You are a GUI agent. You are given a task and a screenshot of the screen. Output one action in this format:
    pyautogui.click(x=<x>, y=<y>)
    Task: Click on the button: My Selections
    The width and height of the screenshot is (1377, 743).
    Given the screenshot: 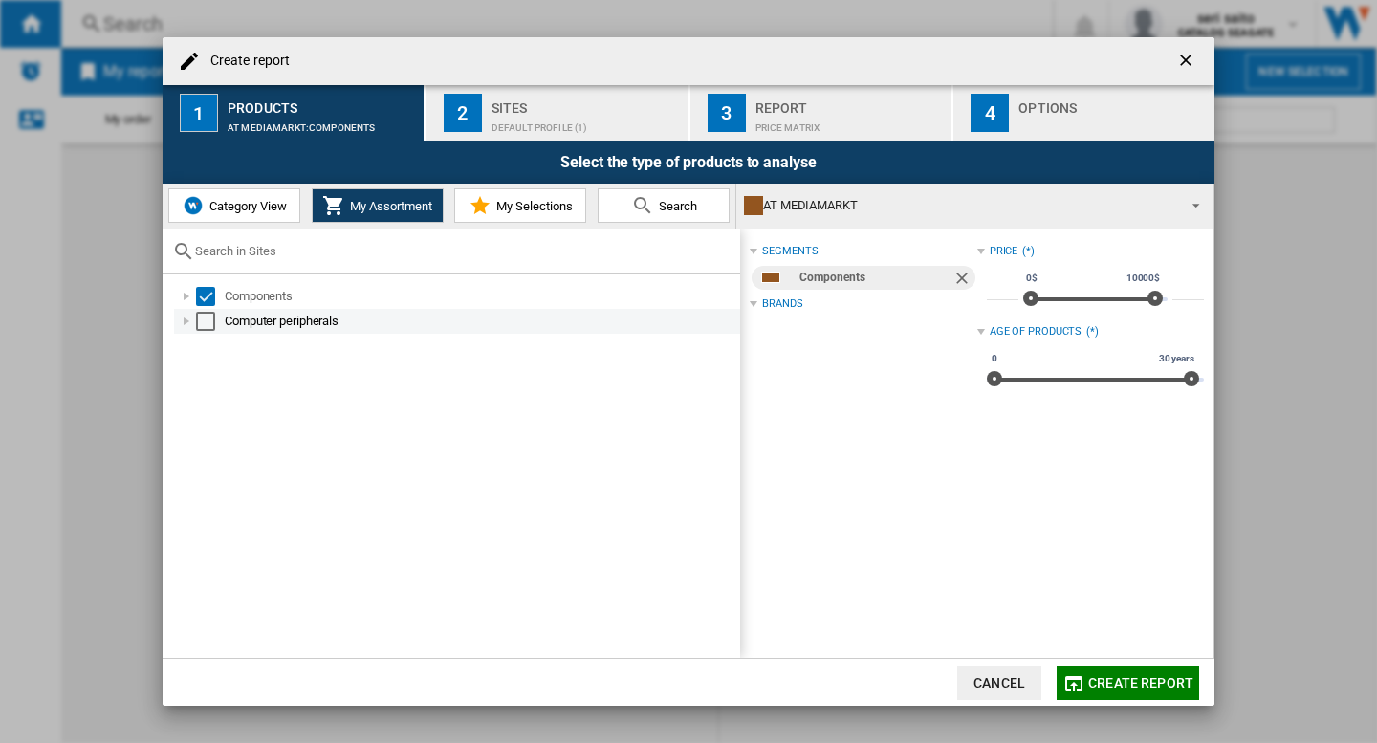 What is the action you would take?
    pyautogui.click(x=520, y=206)
    